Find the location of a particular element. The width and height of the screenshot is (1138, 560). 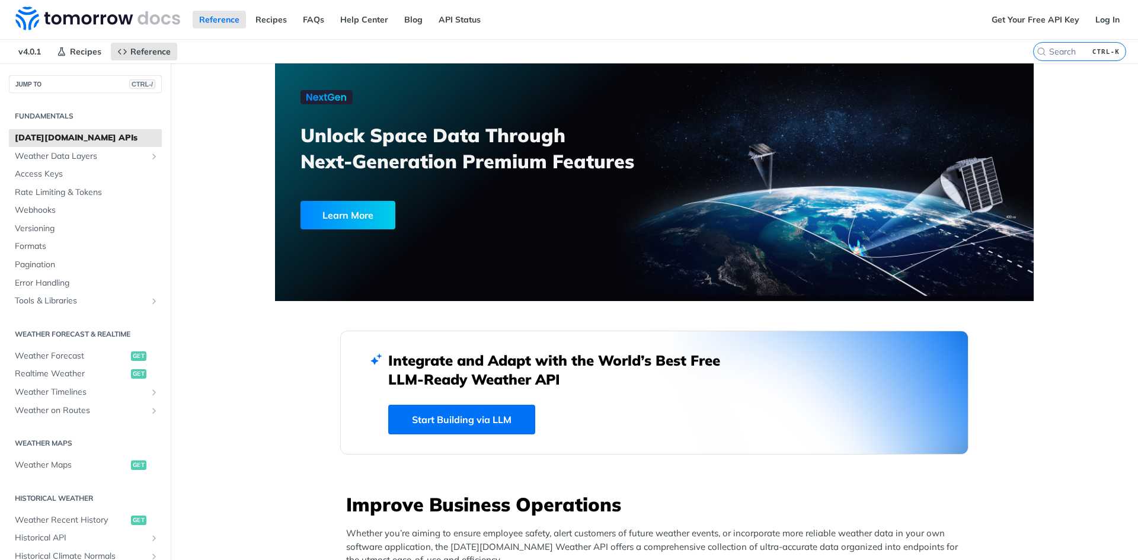

a: Weather TimelinesShow subpages for Weather Timelines is located at coordinates (85, 393).